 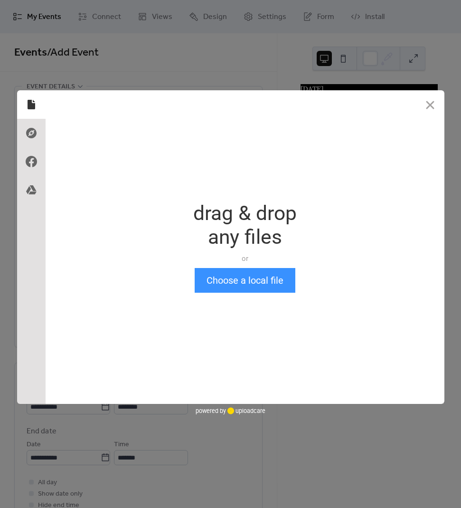 What do you see at coordinates (430, 105) in the screenshot?
I see `button: Close` at bounding box center [430, 105].